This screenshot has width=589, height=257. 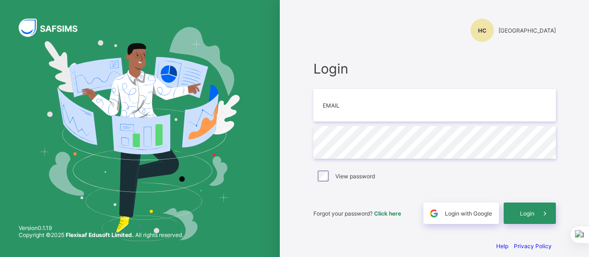 What do you see at coordinates (387, 213) in the screenshot?
I see `a: Click here` at bounding box center [387, 213].